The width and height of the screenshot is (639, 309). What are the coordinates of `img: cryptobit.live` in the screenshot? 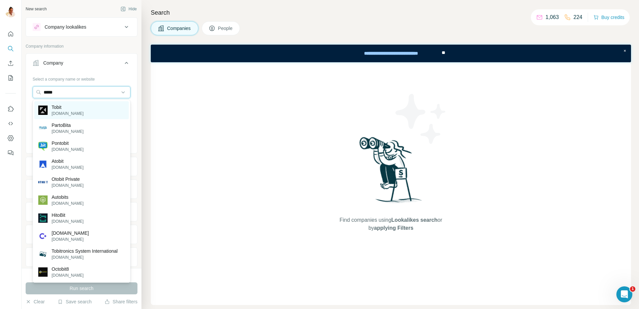 It's located at (43, 236).